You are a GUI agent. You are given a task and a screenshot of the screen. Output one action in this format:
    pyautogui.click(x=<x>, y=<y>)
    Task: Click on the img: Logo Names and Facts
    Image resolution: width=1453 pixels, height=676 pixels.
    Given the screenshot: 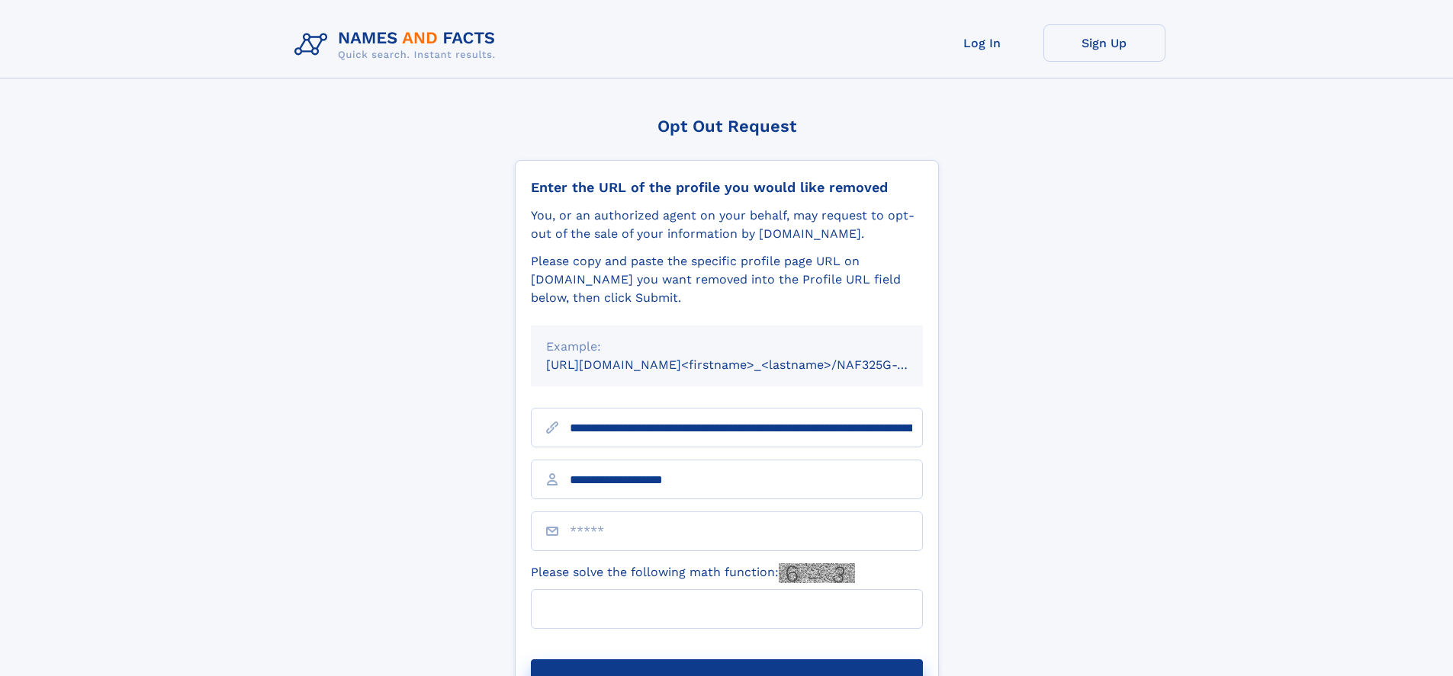 What is the action you would take?
    pyautogui.click(x=398, y=45)
    